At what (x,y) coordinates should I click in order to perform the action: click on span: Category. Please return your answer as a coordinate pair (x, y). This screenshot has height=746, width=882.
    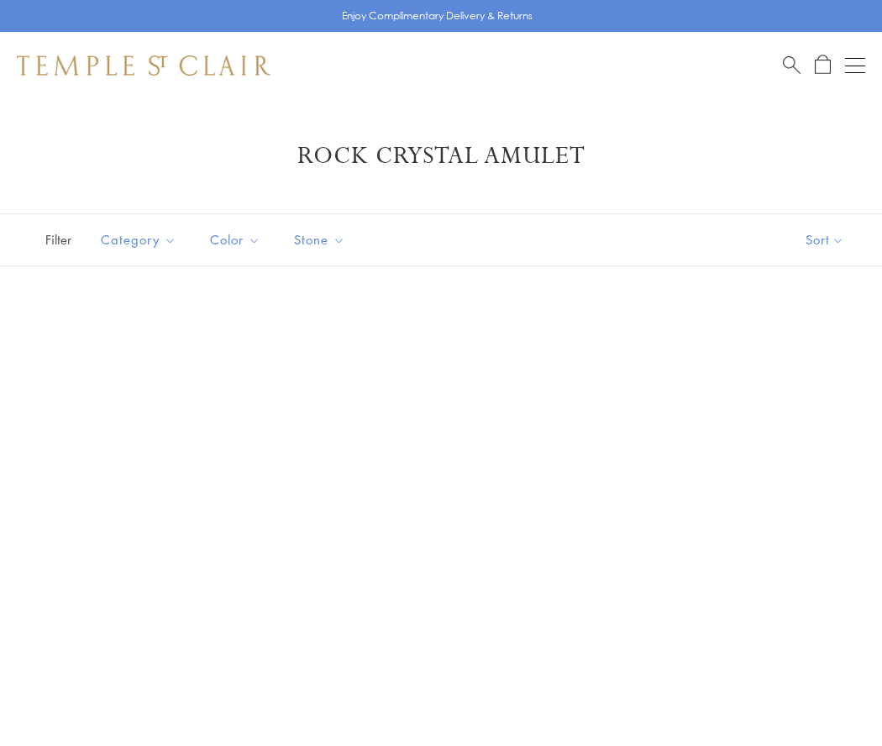
    Looking at the image, I should click on (140, 239).